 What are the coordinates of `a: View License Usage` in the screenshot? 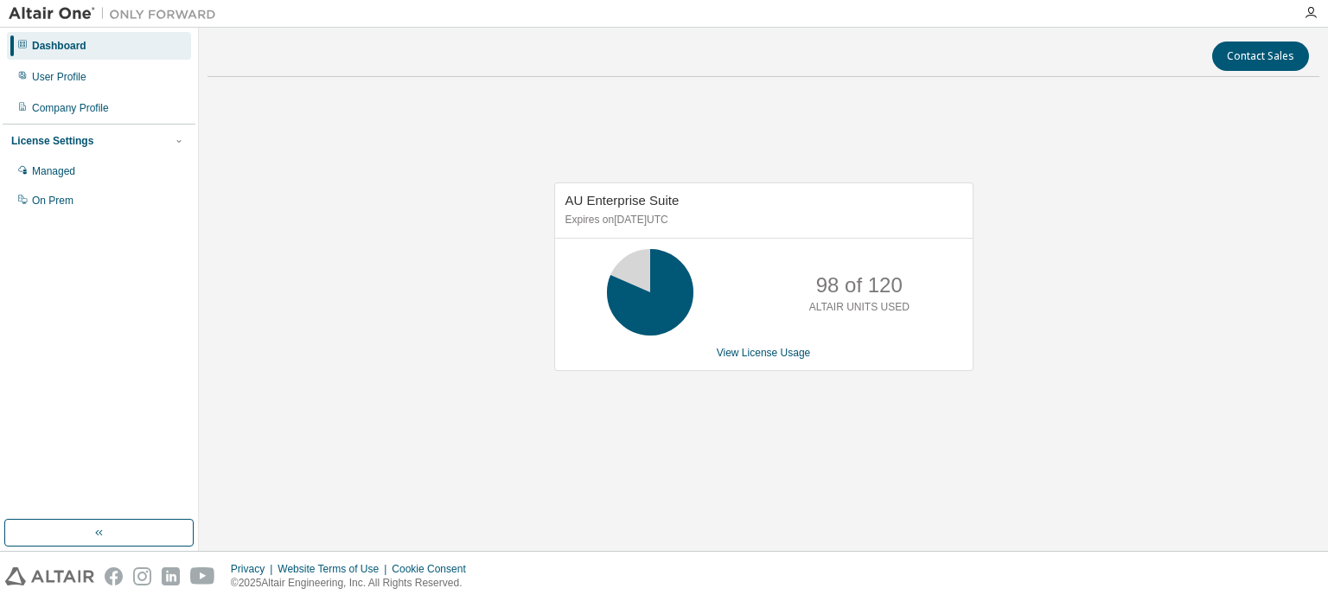 It's located at (763, 353).